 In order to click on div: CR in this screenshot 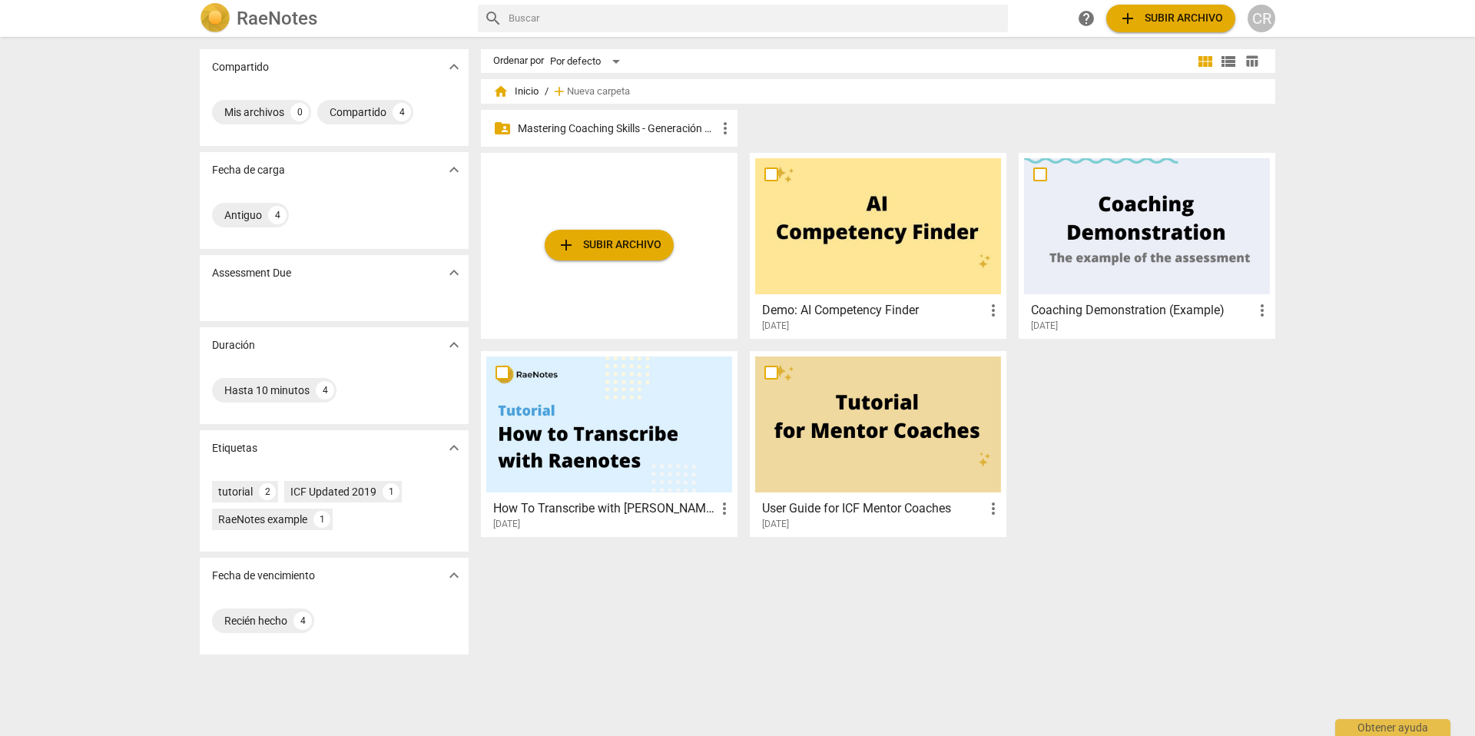, I will do `click(1261, 18)`.